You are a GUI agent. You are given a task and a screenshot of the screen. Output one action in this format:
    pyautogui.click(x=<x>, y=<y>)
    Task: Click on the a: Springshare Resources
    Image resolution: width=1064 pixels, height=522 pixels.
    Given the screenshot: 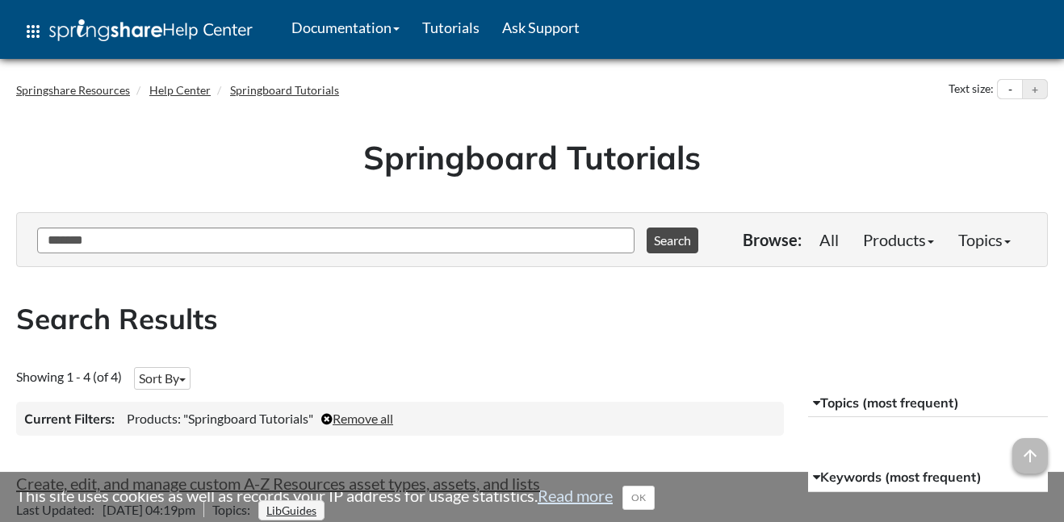 What is the action you would take?
    pyautogui.click(x=73, y=90)
    